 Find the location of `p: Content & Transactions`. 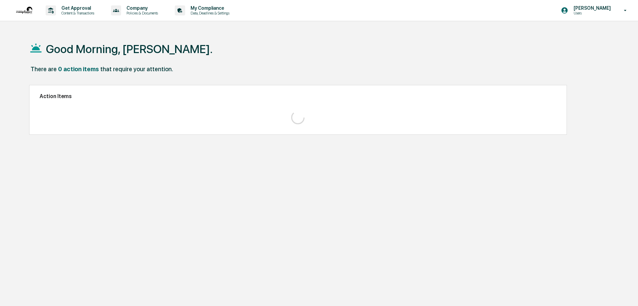

p: Content & Transactions is located at coordinates (77, 13).